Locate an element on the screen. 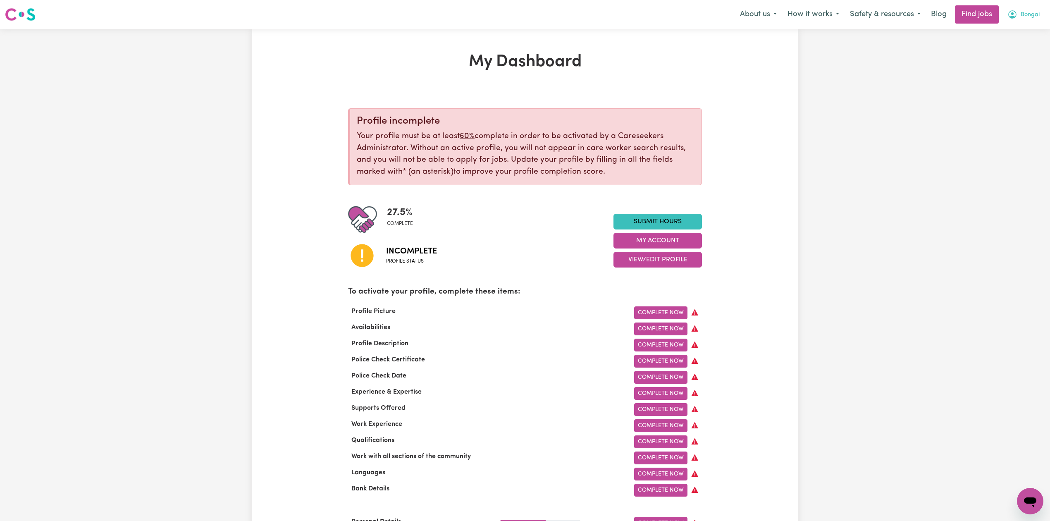 The height and width of the screenshot is (521, 1050). span: Supports Offered is located at coordinates (378, 408).